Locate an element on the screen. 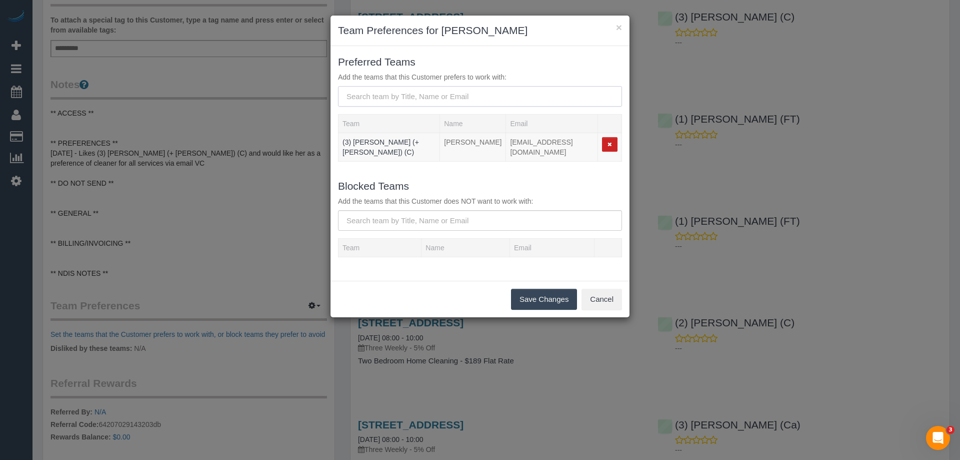  p: Add the teams that this Customer prefers to work with: is located at coordinates (480, 77).